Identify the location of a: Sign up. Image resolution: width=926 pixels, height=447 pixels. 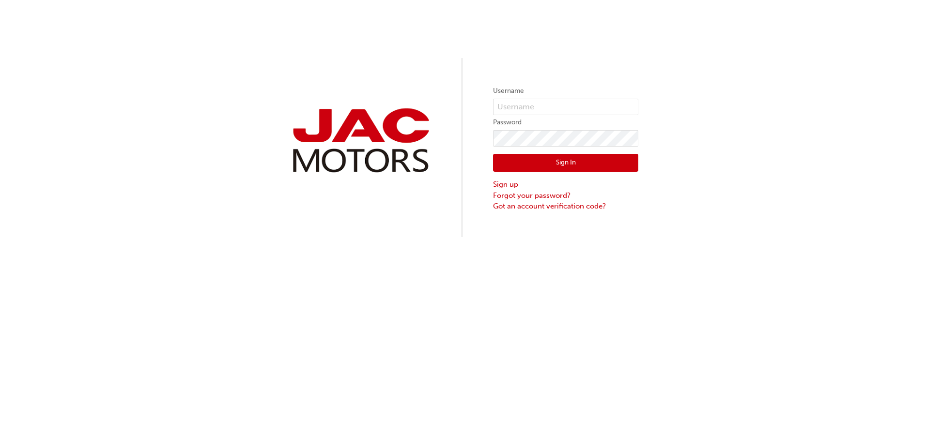
(566, 184).